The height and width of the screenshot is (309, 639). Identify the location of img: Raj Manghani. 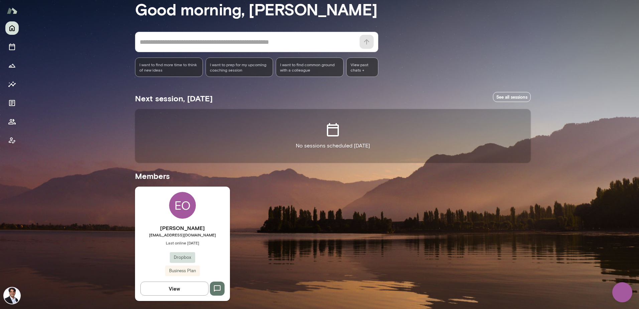
(12, 296).